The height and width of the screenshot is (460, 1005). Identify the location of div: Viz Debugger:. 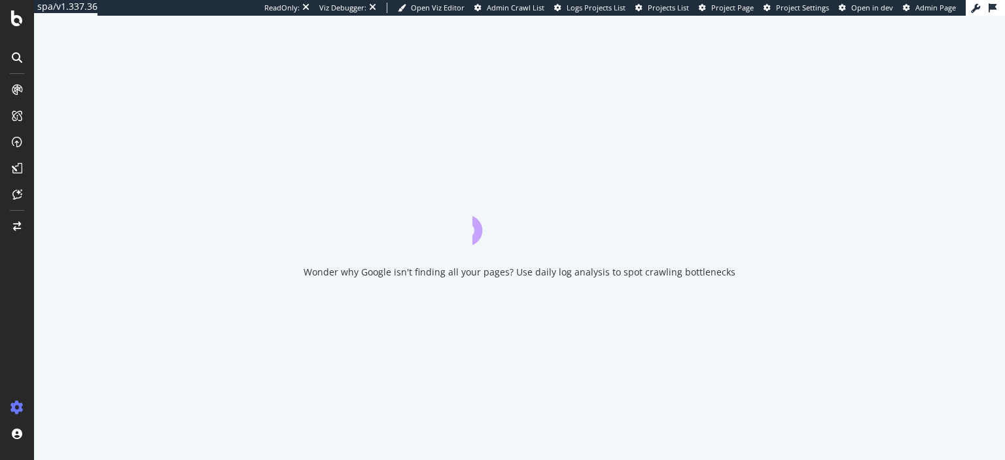
(343, 8).